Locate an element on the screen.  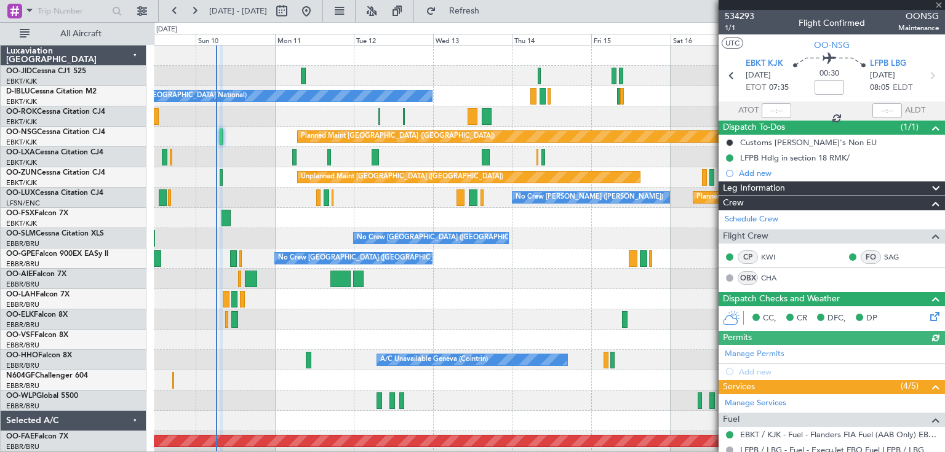
div: Sat 16 is located at coordinates (710, 39).